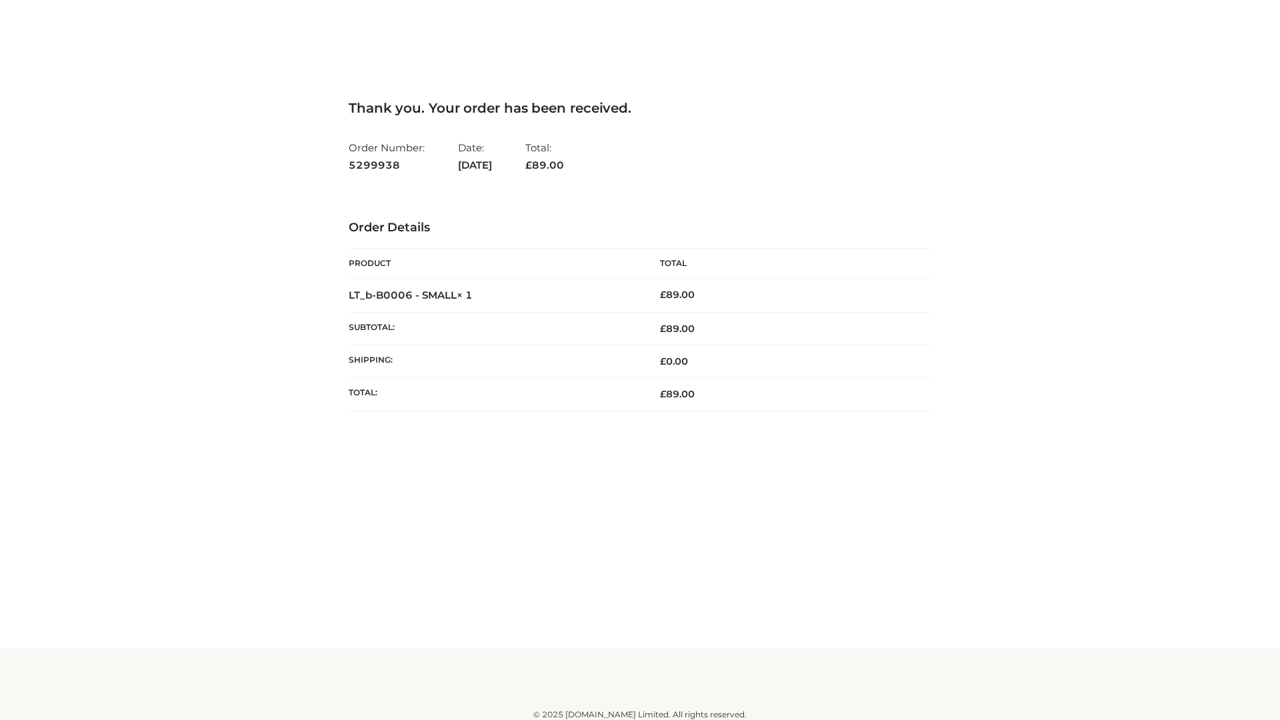 The image size is (1280, 720). I want to click on li: Order Number:, so click(387, 156).